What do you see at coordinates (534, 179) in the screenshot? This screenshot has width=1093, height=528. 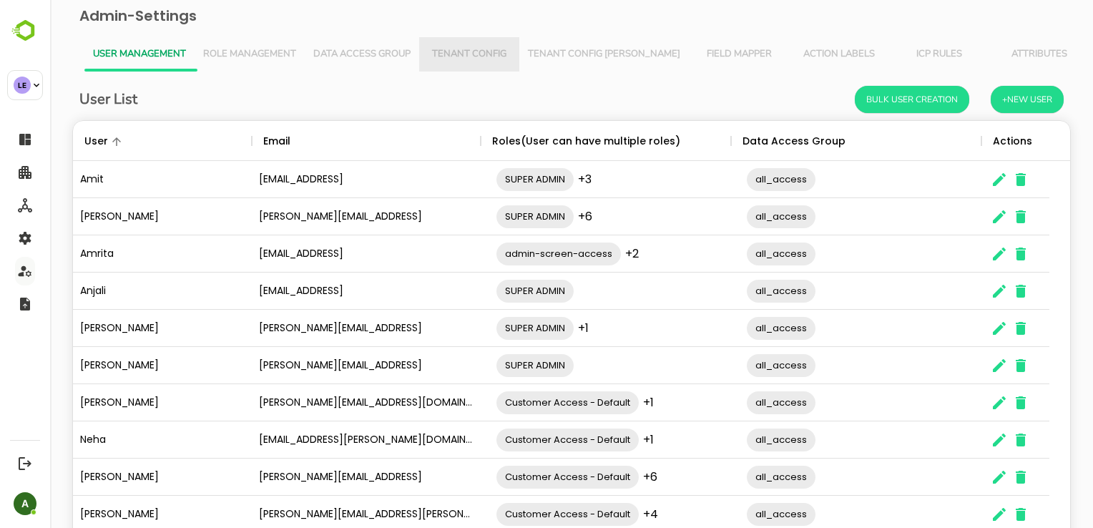 I see `span: +3` at bounding box center [534, 179].